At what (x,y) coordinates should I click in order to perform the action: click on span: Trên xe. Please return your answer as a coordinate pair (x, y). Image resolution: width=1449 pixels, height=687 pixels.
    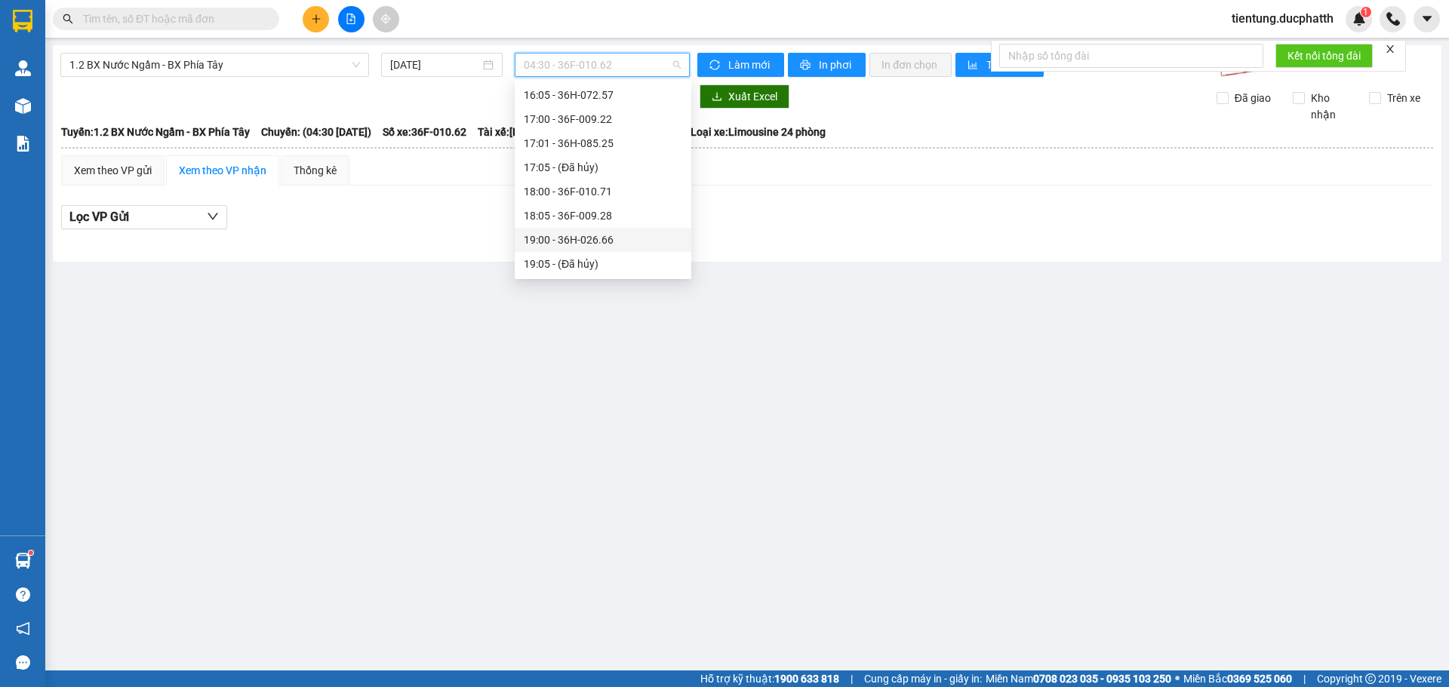
    Looking at the image, I should click on (1403, 98).